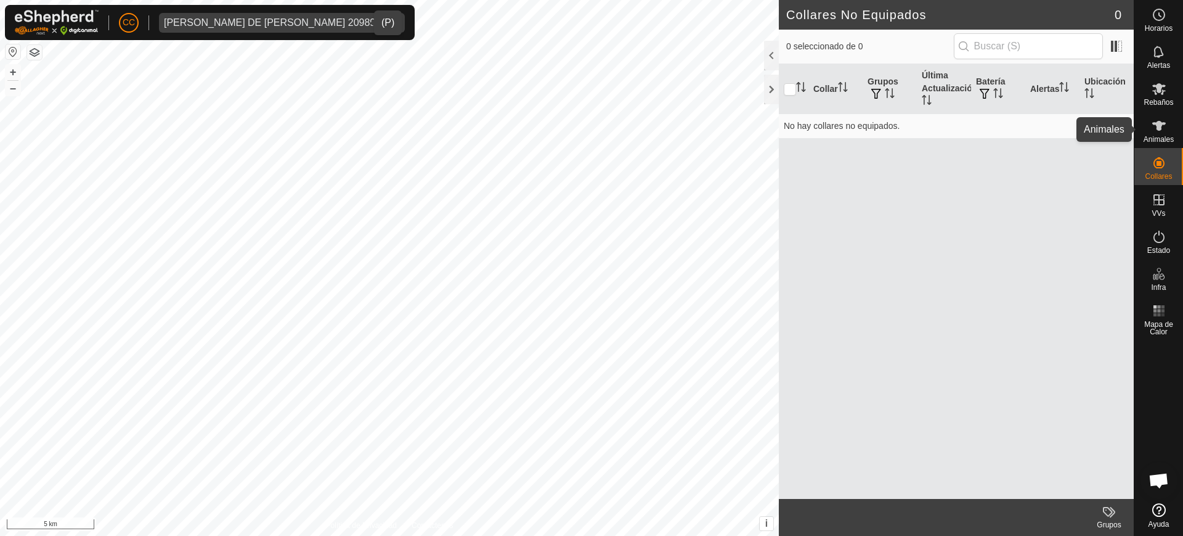 The width and height of the screenshot is (1183, 536). Describe the element at coordinates (950, 15) in the screenshot. I see `h2: Collares No Equipados` at that location.